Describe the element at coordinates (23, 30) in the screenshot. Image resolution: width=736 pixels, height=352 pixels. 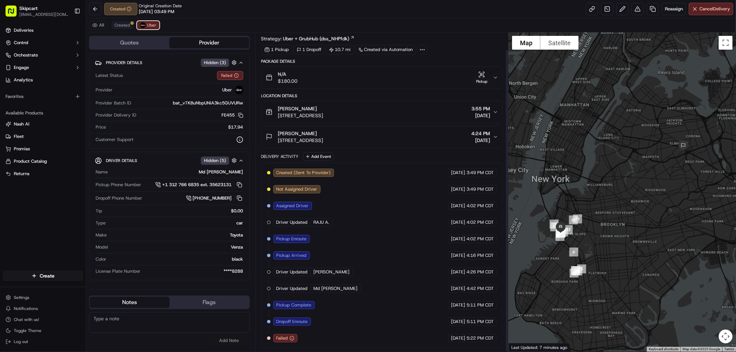
I see `span: Deliveries` at that location.